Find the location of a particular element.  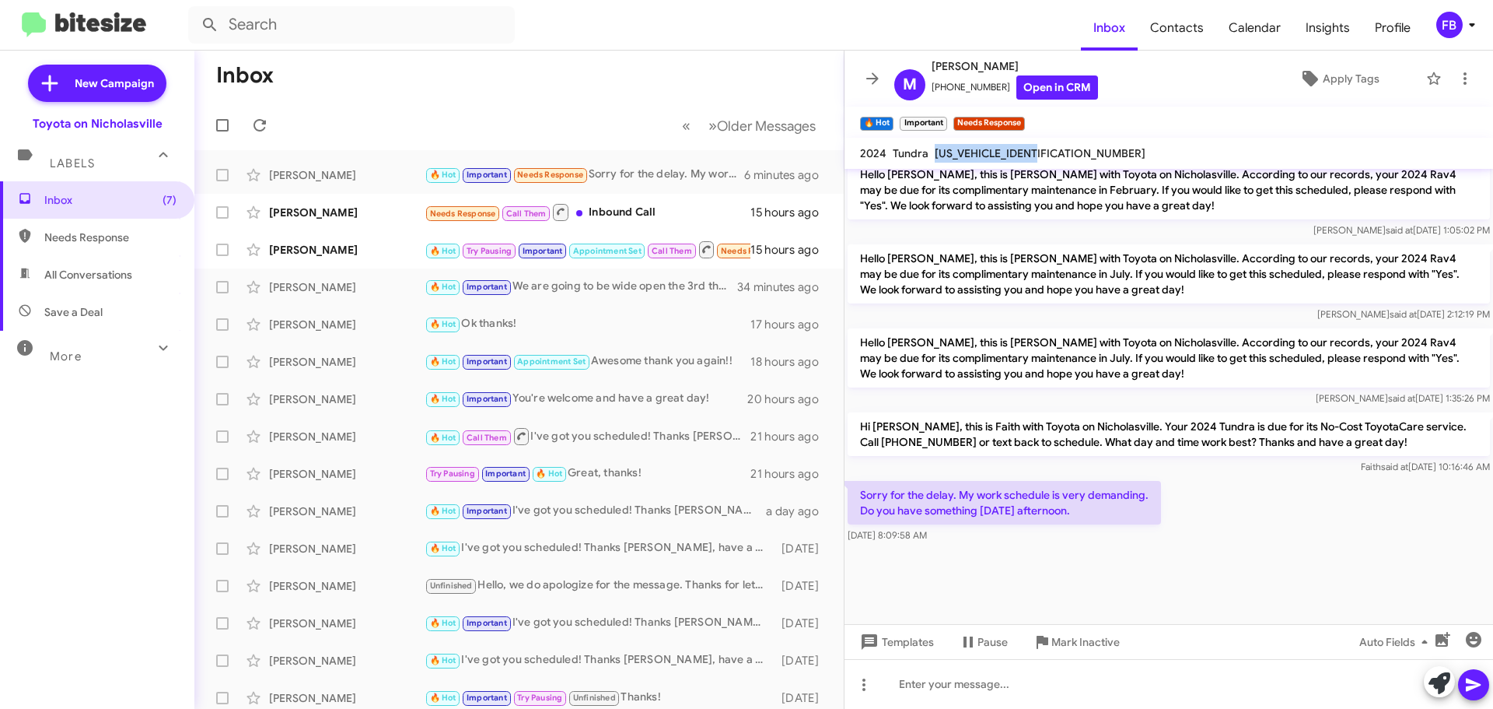

a: Insights is located at coordinates (1328, 28).